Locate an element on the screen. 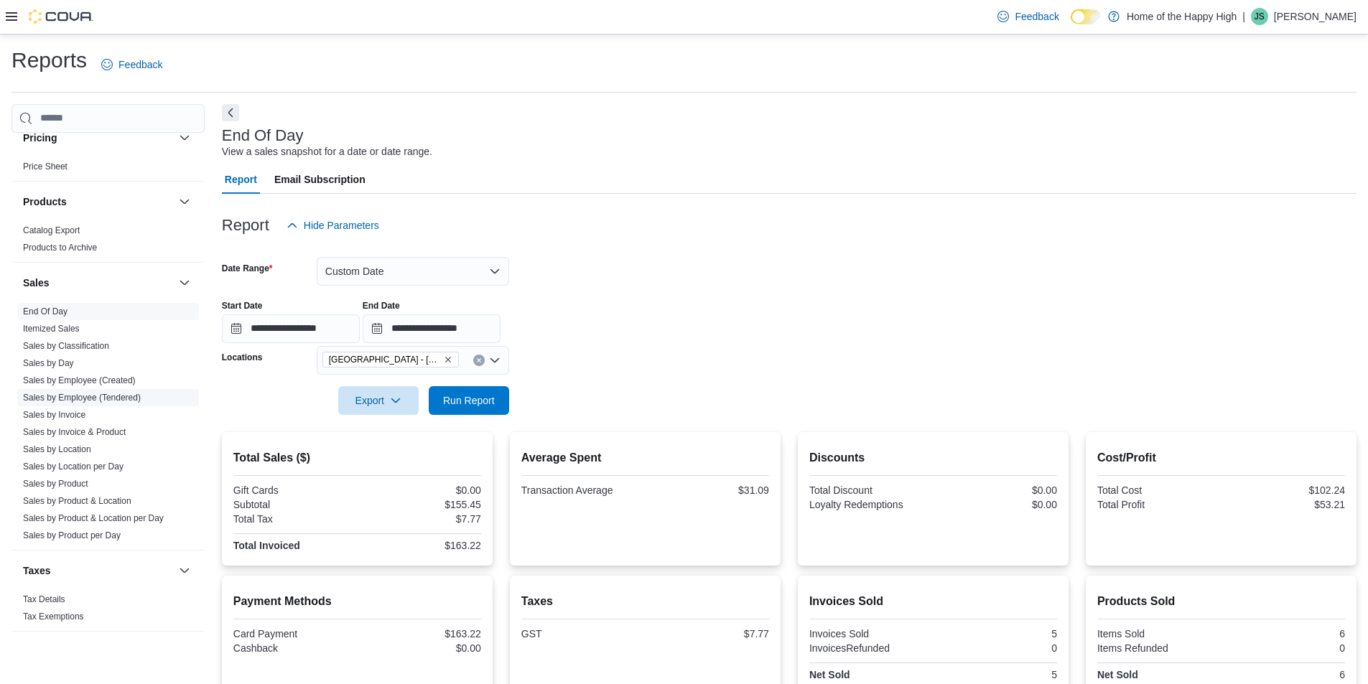  div: Total Discount is located at coordinates (870, 491).